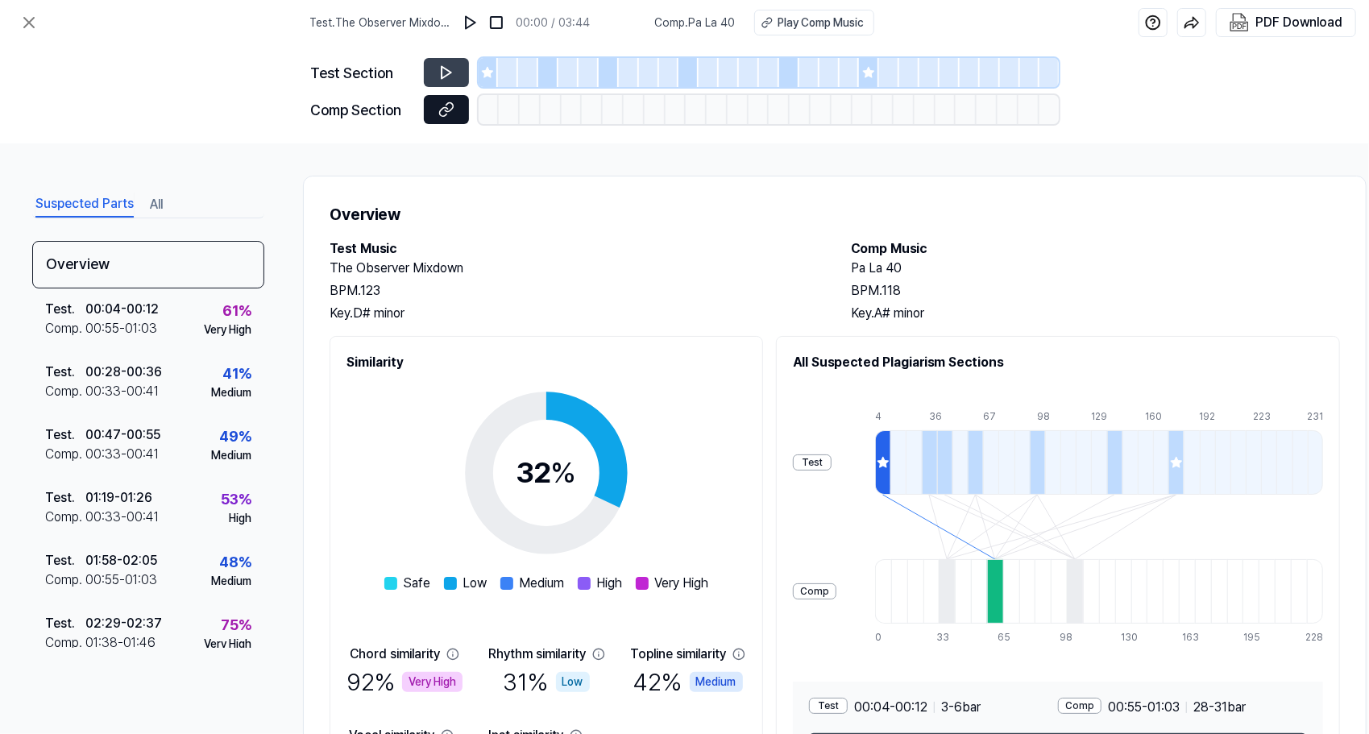  I want to click on h2: Comp Music, so click(1095, 249).